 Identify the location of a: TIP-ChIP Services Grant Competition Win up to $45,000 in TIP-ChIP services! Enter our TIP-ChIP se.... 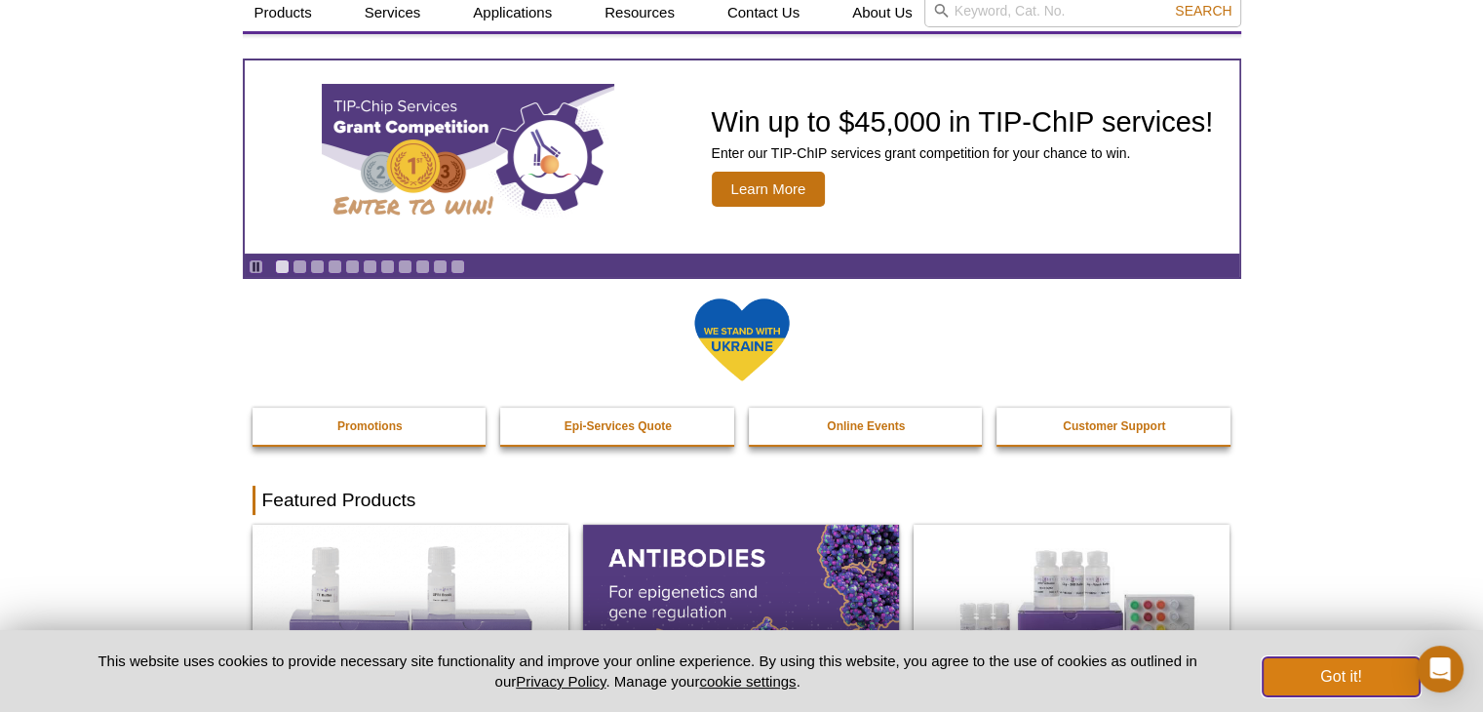
(742, 157).